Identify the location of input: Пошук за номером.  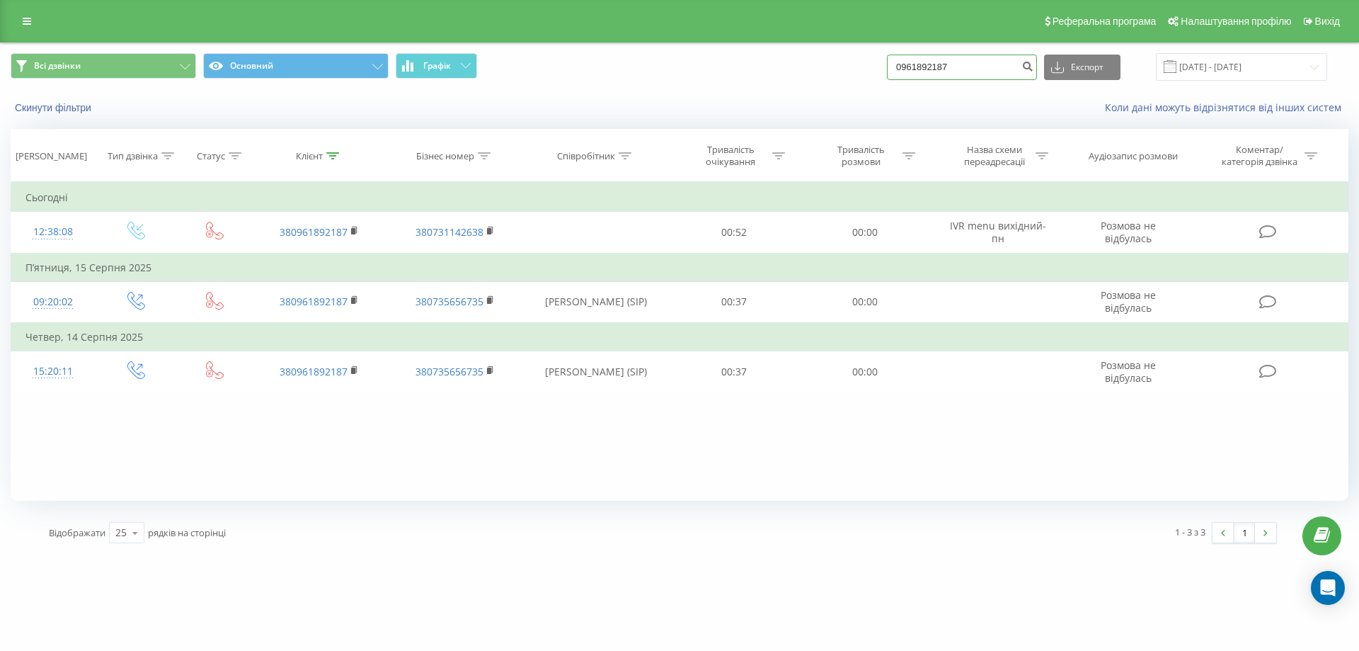
(962, 67).